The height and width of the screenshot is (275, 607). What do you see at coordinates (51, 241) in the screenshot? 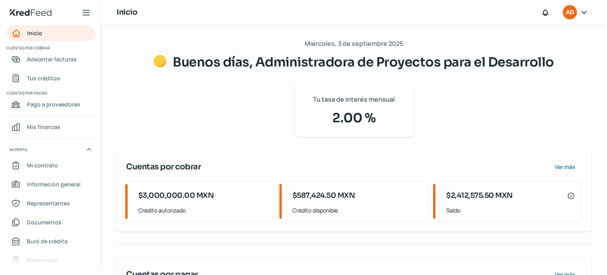
I see `a: Buró de crédito` at bounding box center [51, 241].